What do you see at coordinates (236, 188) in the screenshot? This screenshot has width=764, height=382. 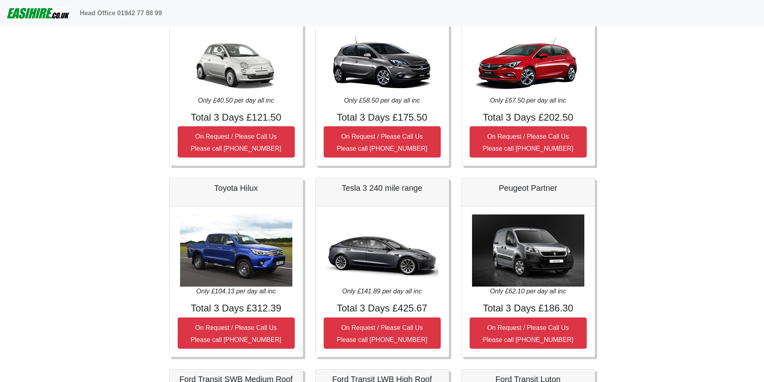 I see `h5: Toyota Hilux` at bounding box center [236, 188].